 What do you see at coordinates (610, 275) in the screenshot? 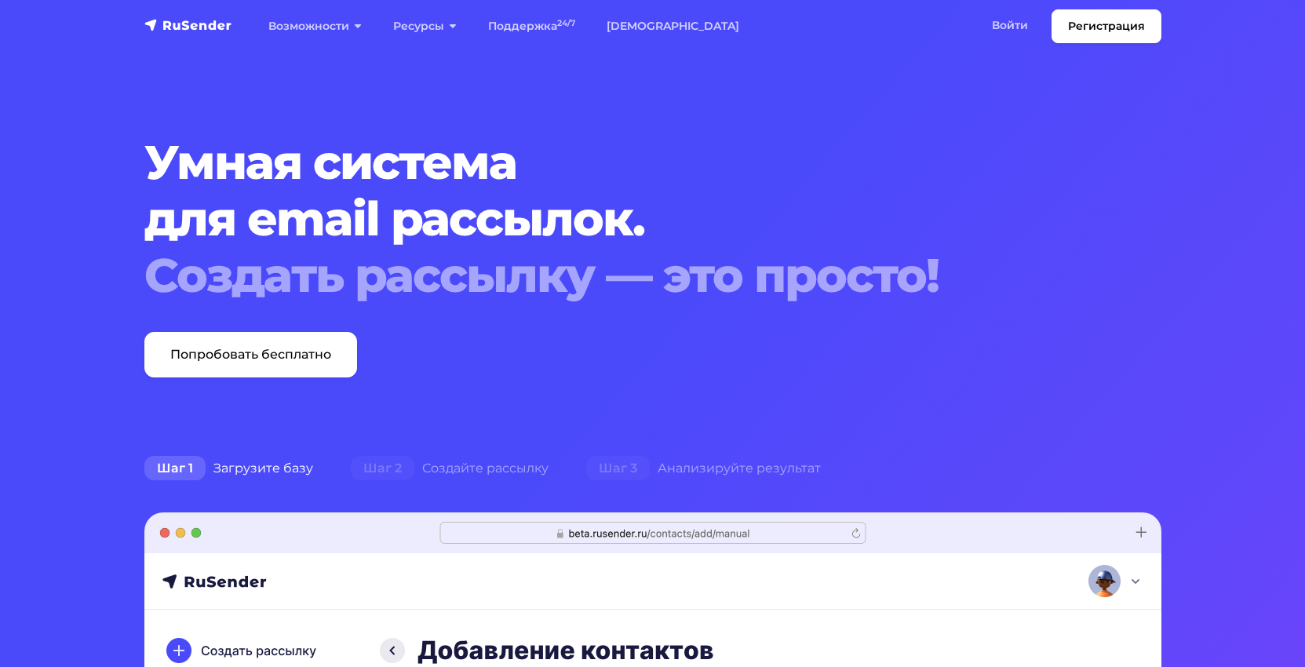
I see `div: Создать рассылку — это просто!` at bounding box center [610, 275].